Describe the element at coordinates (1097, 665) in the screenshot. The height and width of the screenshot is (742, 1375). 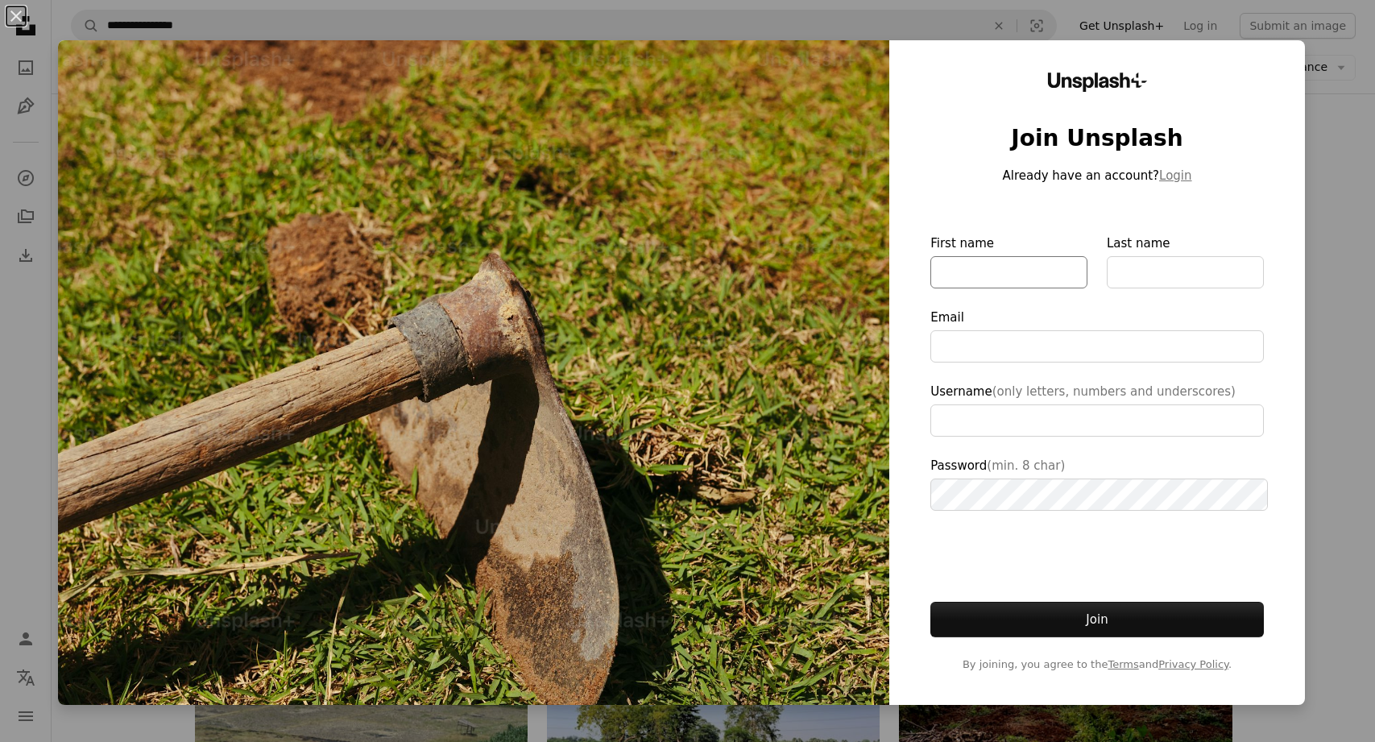
I see `span: By joining, you agree to the and .` at that location.